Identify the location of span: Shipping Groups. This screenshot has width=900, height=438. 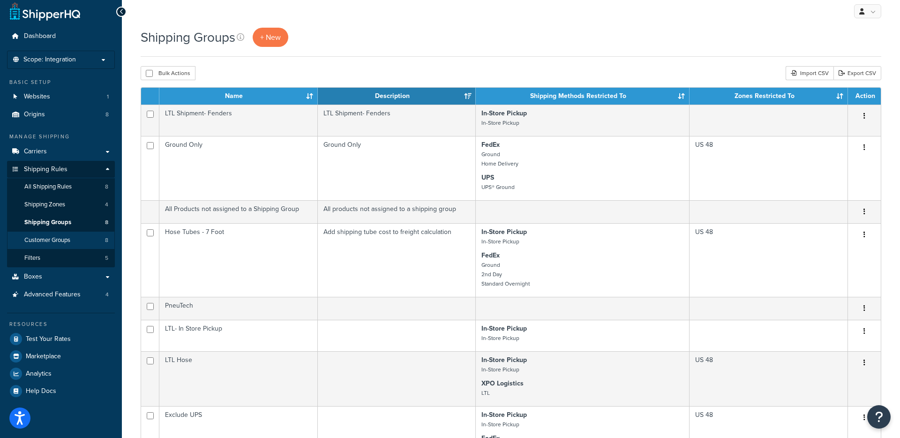
(48, 222).